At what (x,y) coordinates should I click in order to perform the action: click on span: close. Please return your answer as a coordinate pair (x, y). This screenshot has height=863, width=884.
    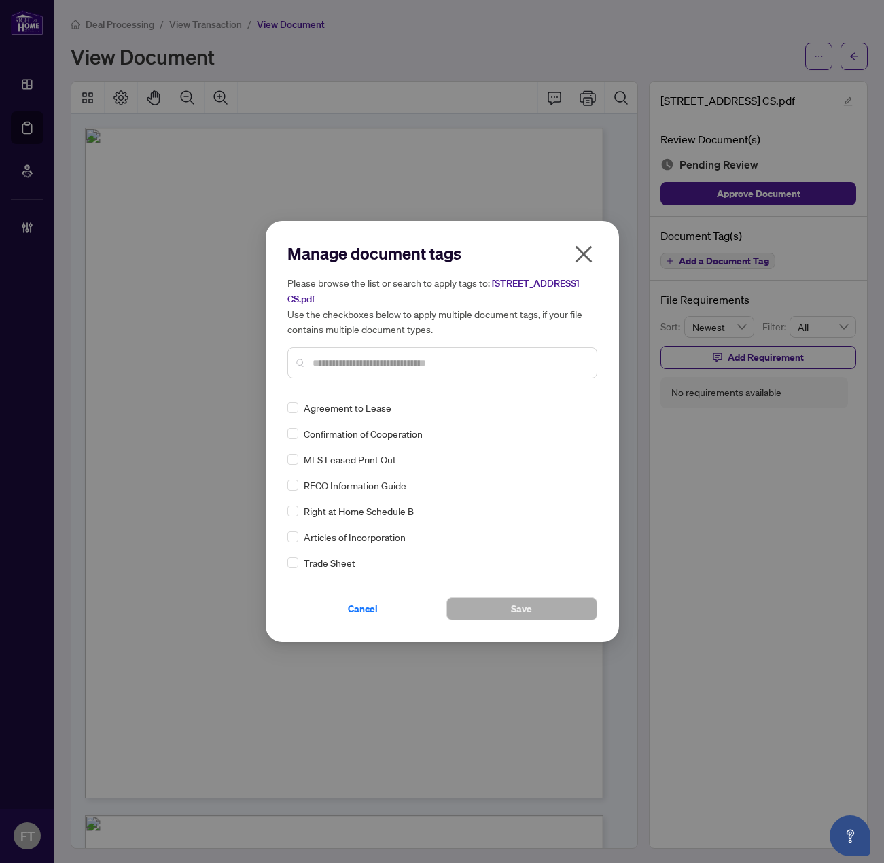
    Looking at the image, I should click on (584, 254).